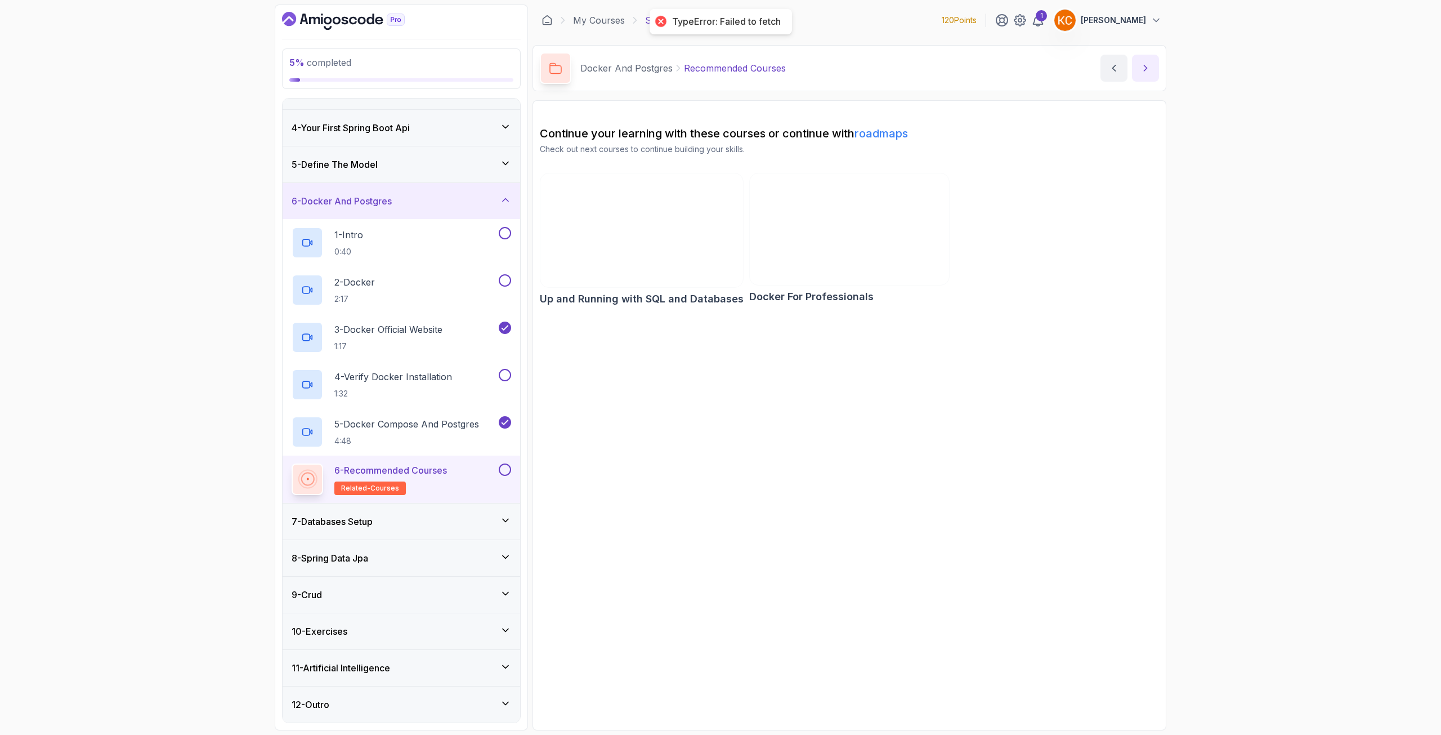 This screenshot has height=735, width=1441. What do you see at coordinates (355, 282) in the screenshot?
I see `p: 2 - Docker` at bounding box center [355, 282].